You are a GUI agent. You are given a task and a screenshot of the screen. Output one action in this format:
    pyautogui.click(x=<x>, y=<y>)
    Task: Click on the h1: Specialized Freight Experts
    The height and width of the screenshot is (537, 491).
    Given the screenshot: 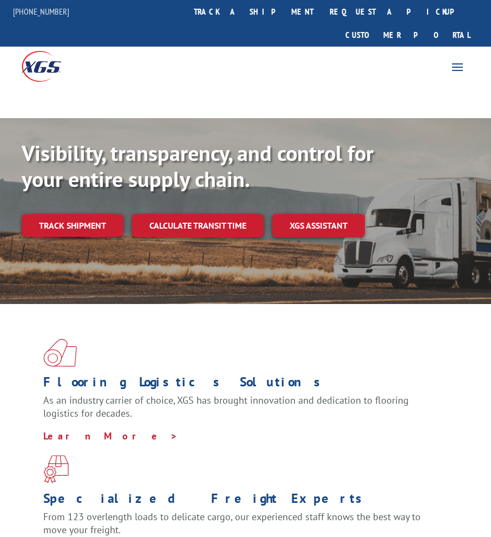 What is the action you would take?
    pyautogui.click(x=241, y=501)
    